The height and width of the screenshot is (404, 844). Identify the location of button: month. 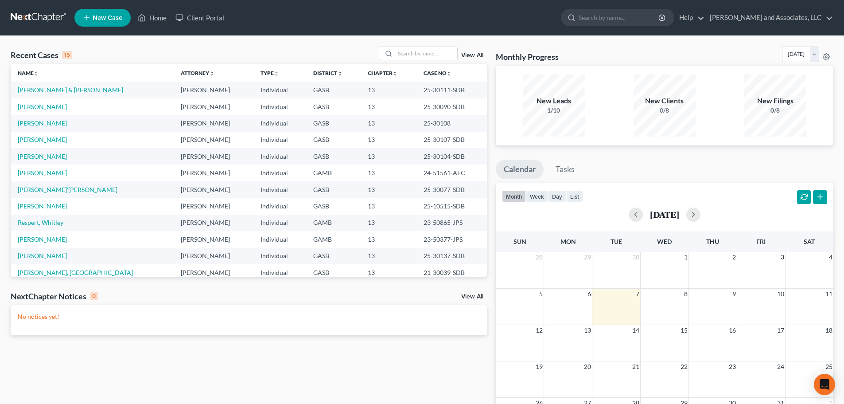
(514, 196).